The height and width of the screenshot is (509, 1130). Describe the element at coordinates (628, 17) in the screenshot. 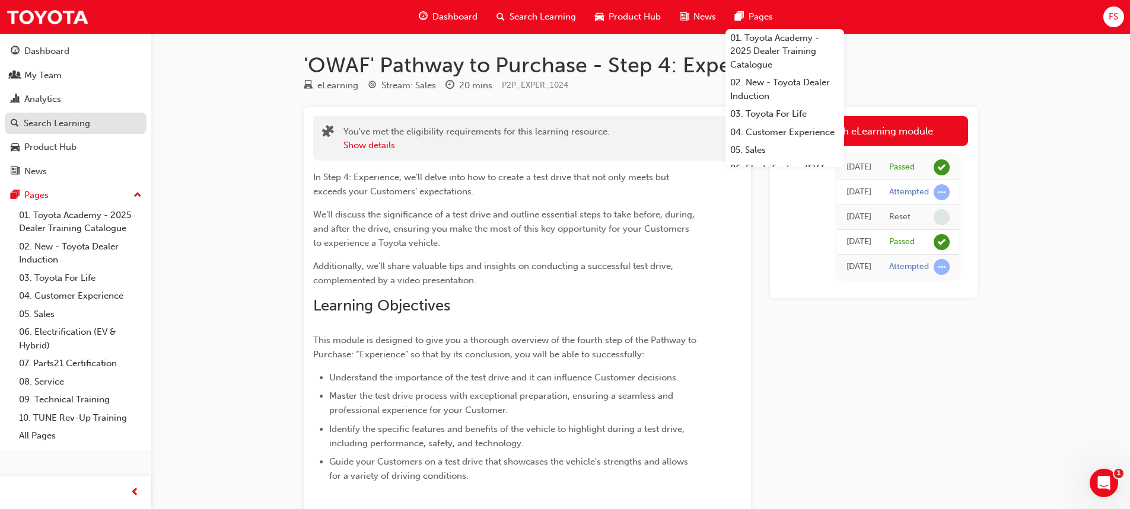

I see `a: car-iconProduct Hub` at that location.